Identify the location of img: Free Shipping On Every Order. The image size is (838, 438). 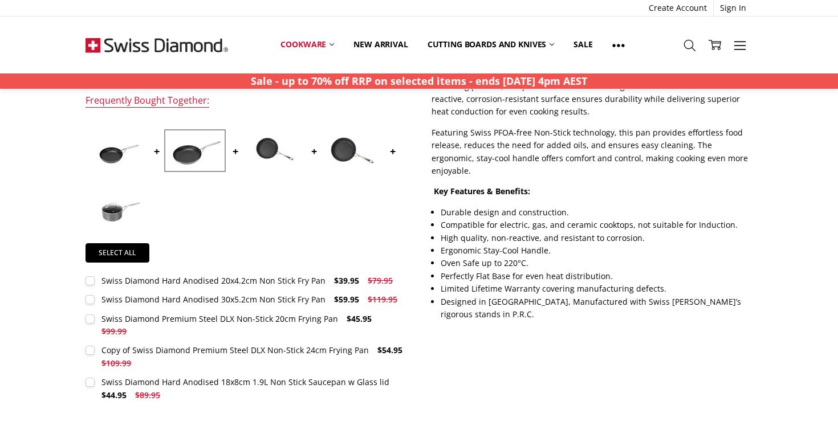
(157, 45).